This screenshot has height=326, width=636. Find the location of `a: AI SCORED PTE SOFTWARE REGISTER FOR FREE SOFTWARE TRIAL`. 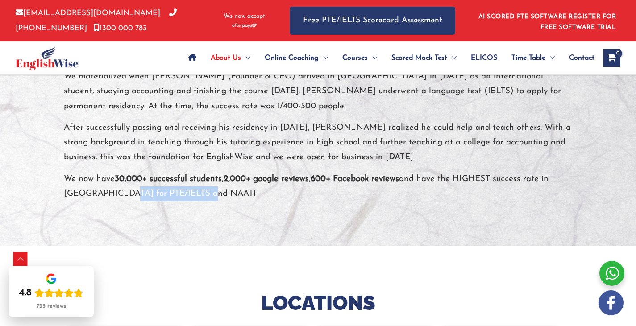

a: AI SCORED PTE SOFTWARE REGISTER FOR FREE SOFTWARE TRIAL is located at coordinates (547, 22).